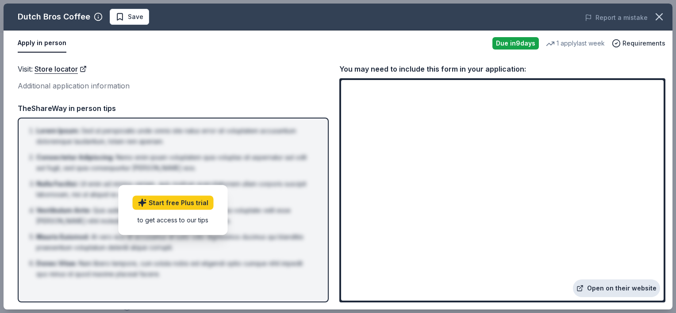 The width and height of the screenshot is (676, 313). What do you see at coordinates (42, 43) in the screenshot?
I see `button: Apply in person` at bounding box center [42, 43].